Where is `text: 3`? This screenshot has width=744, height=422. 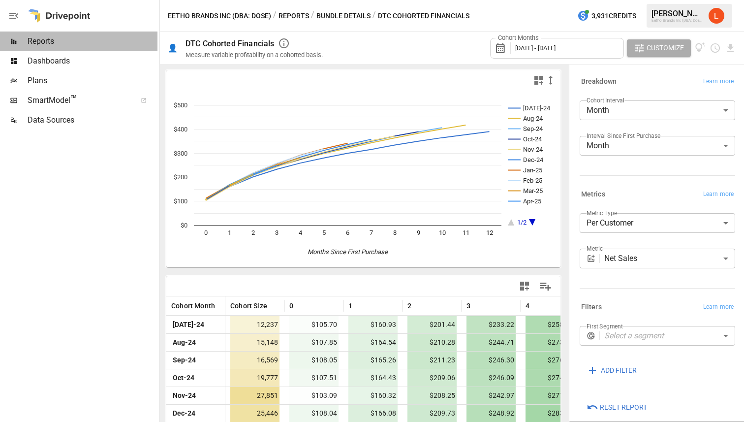
text: 3 is located at coordinates (277, 232).